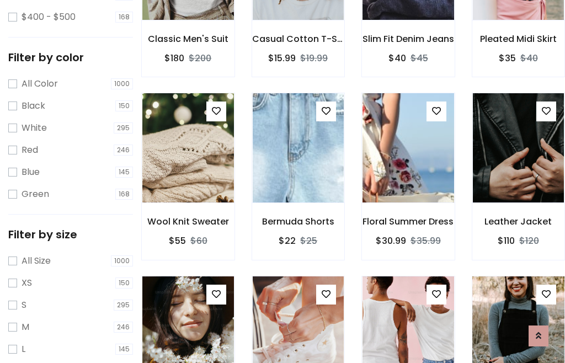  What do you see at coordinates (409, 39) in the screenshot?
I see `h6: Slim Fit Denim Jeans` at bounding box center [409, 39].